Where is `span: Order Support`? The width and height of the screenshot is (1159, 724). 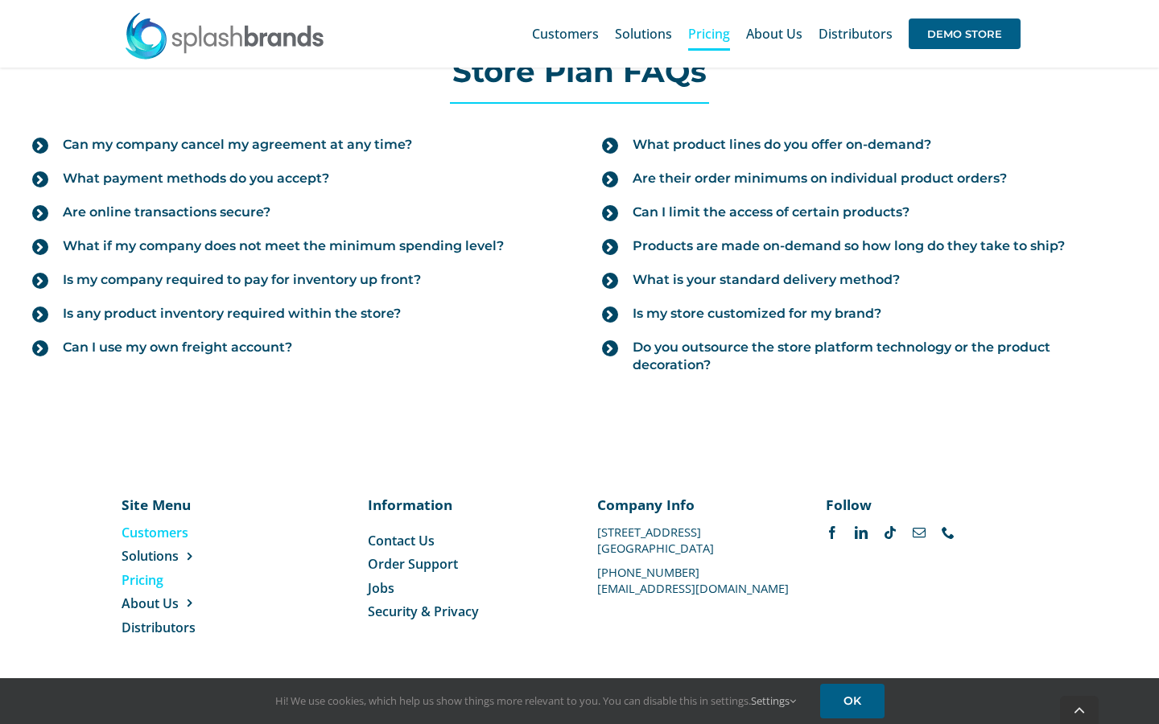
span: Order Support is located at coordinates (413, 564).